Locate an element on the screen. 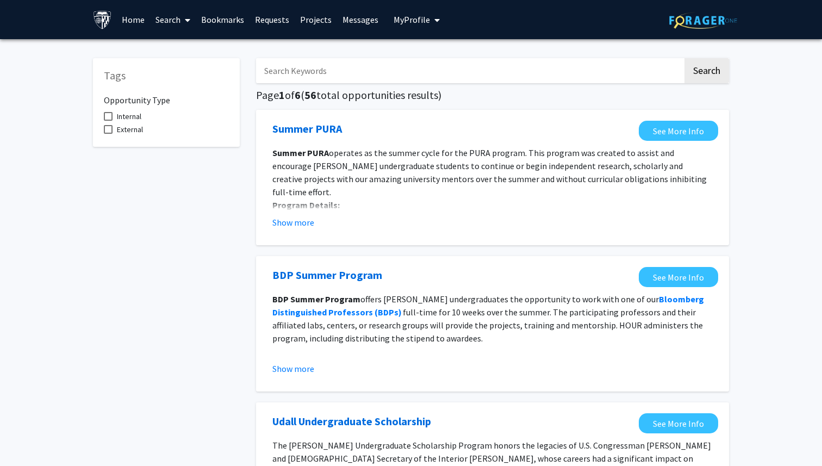  strong: BDP Summer Program is located at coordinates (316, 299).